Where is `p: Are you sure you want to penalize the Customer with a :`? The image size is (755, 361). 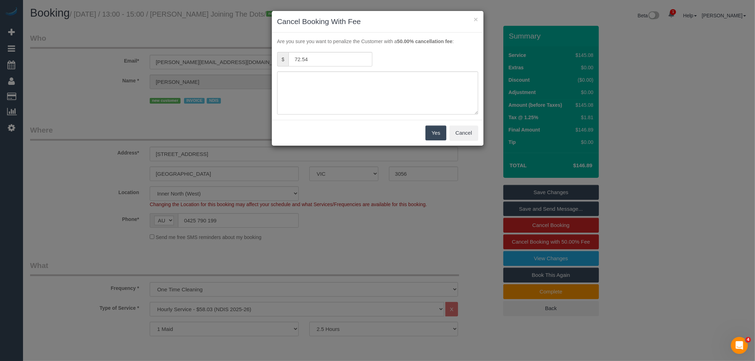
p: Are you sure you want to penalize the Customer with a : is located at coordinates (378, 41).